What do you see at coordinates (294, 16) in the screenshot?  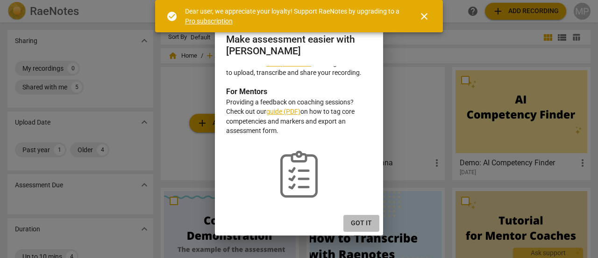 I see `div: Dear user, we appreciate your loyalty! Support RaeNotes by upgrading to a` at bounding box center [294, 16].